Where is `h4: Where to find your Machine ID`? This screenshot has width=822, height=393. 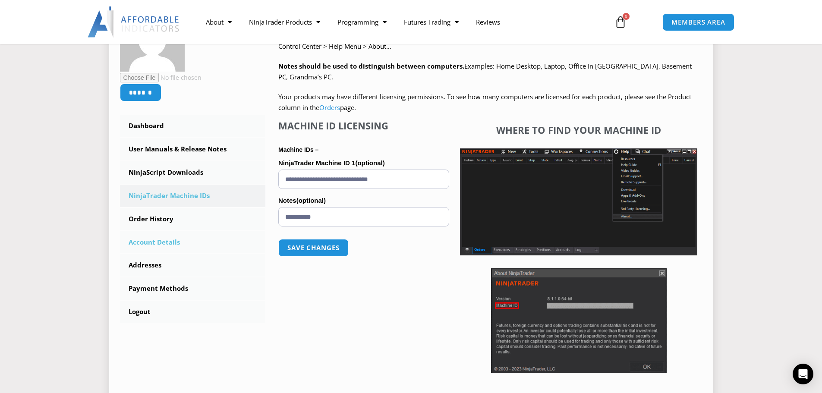
h4: Where to find your Machine ID is located at coordinates (578, 130).